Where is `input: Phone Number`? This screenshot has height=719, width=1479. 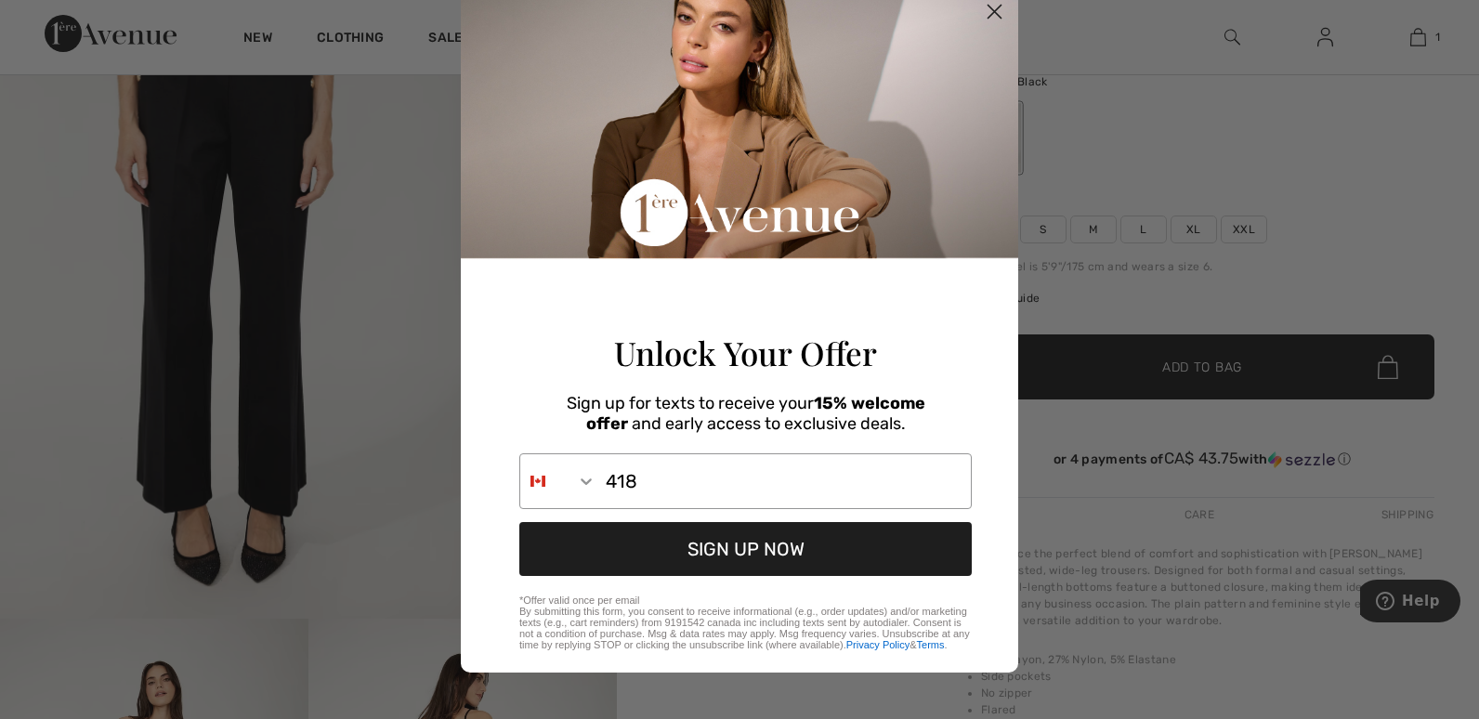
input: Phone Number is located at coordinates (783, 481).